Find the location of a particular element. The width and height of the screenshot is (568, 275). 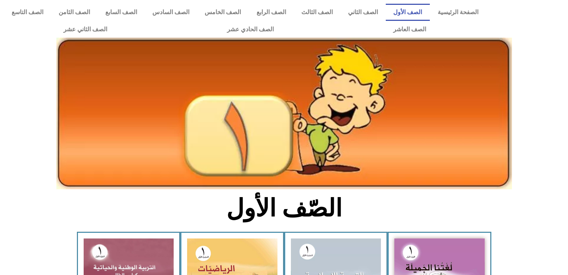

a: الصف السادس is located at coordinates (171, 12).